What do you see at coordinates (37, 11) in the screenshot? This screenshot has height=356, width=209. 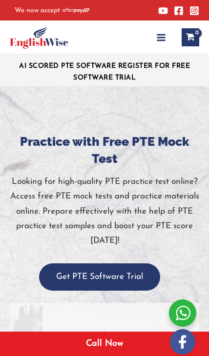 I see `span: We now accept` at bounding box center [37, 11].